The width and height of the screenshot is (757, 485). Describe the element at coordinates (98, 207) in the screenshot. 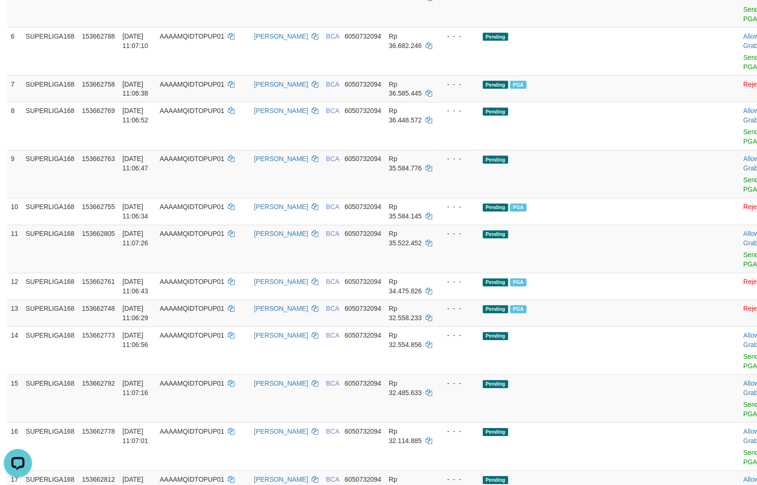

I see `span: 153662755` at that location.